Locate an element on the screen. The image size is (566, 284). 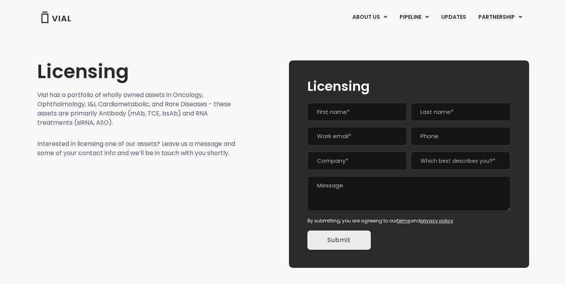
a: PARTNERSHIPMenu Toggle is located at coordinates (500, 17).